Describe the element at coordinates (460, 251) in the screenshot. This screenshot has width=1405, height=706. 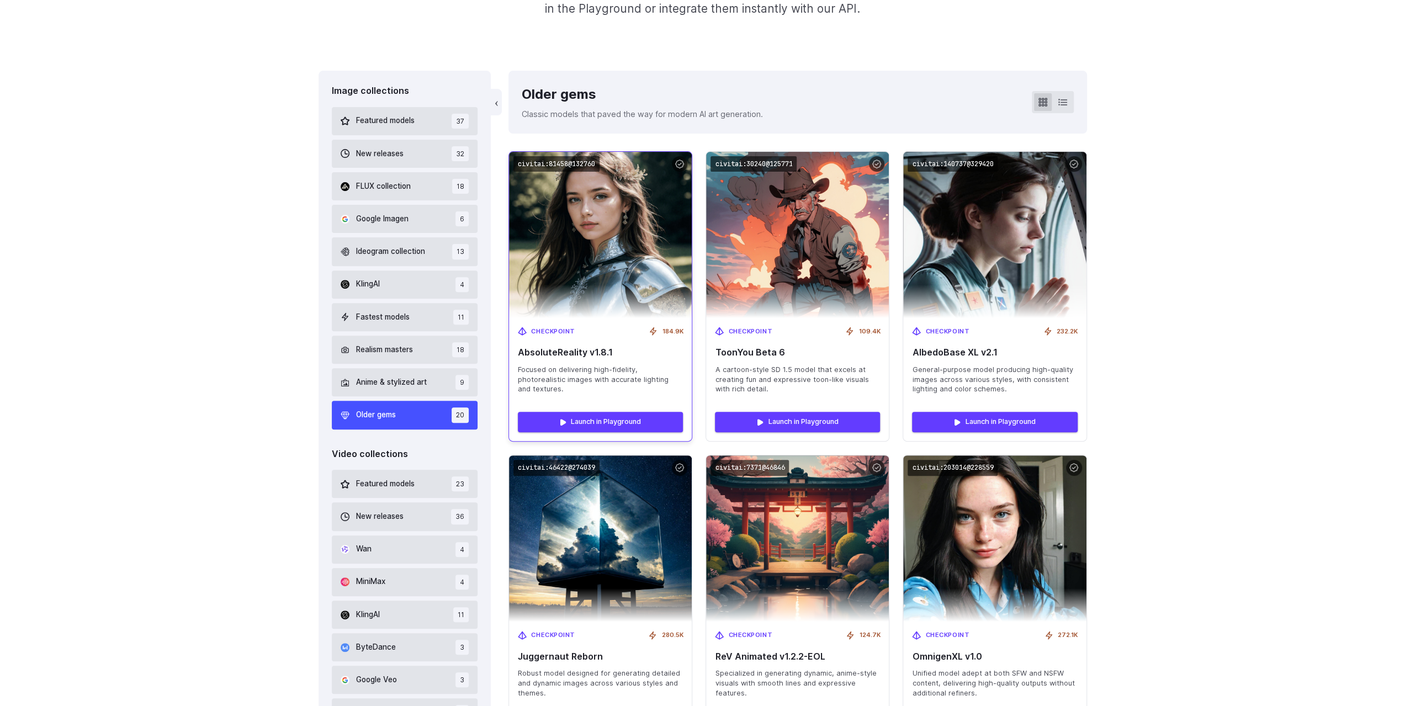
I see `span: 13` at that location.